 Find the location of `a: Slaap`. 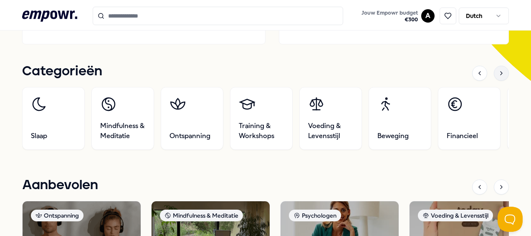

a: Slaap is located at coordinates (53, 118).